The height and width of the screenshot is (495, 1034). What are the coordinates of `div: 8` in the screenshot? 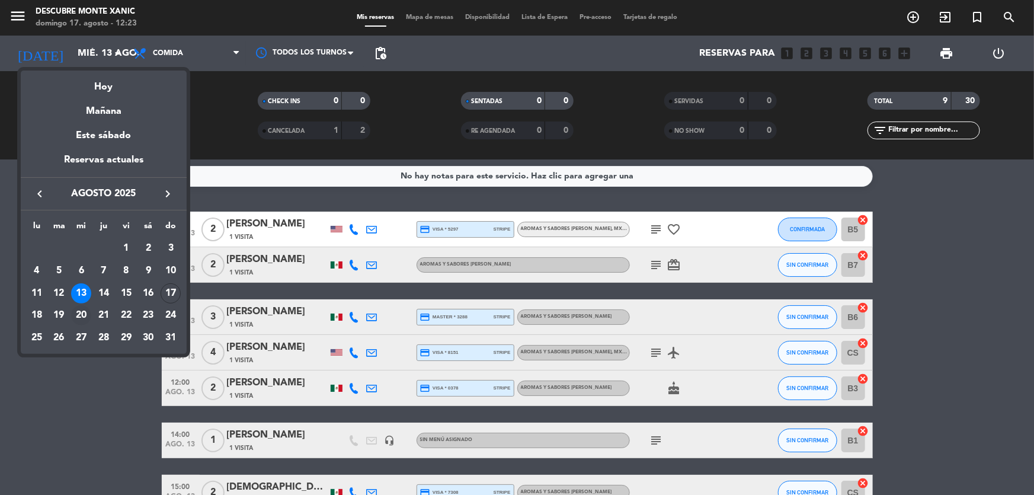 It's located at (126, 271).